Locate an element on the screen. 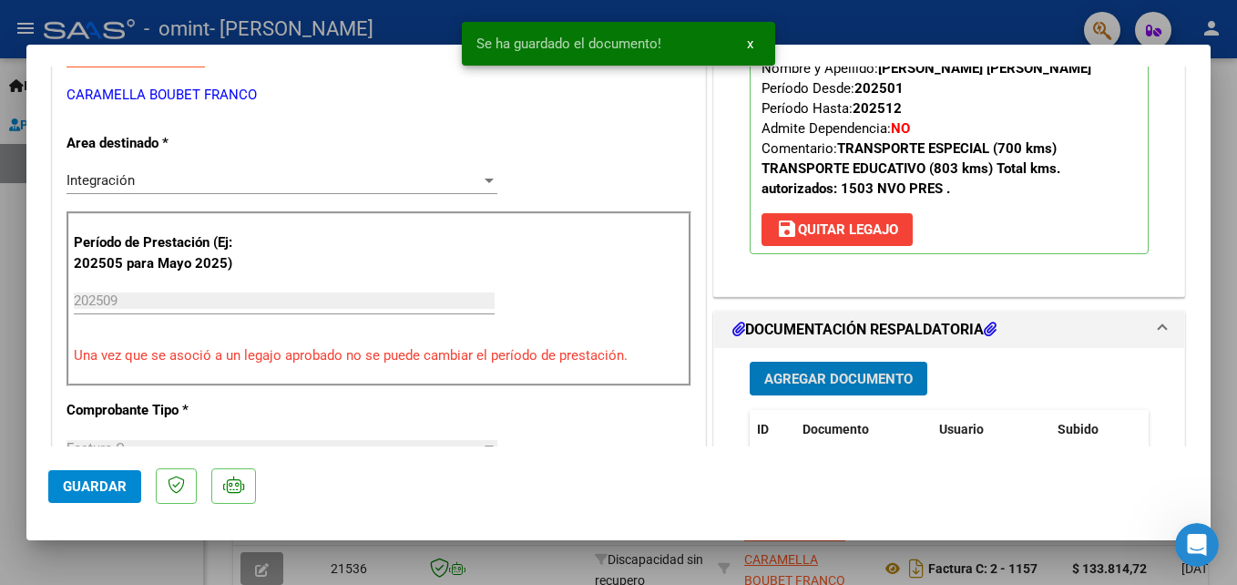  datatable-header-cell: Subido is located at coordinates (1096, 429).